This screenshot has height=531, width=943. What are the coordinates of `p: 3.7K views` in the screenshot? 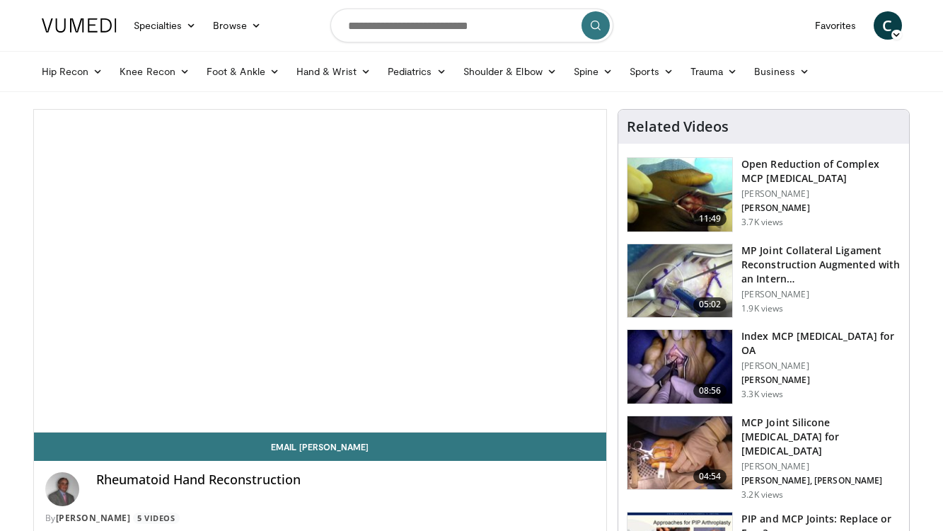 It's located at (762, 222).